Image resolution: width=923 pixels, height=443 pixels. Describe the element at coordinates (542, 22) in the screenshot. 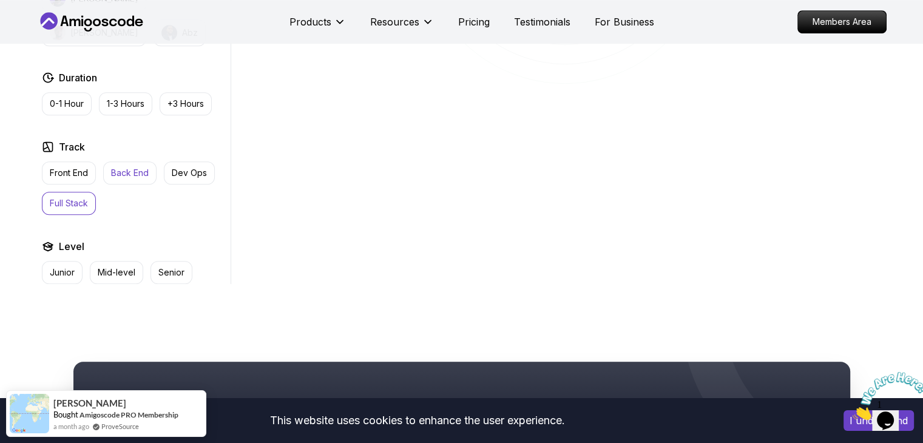

I see `a: Testimonials` at that location.